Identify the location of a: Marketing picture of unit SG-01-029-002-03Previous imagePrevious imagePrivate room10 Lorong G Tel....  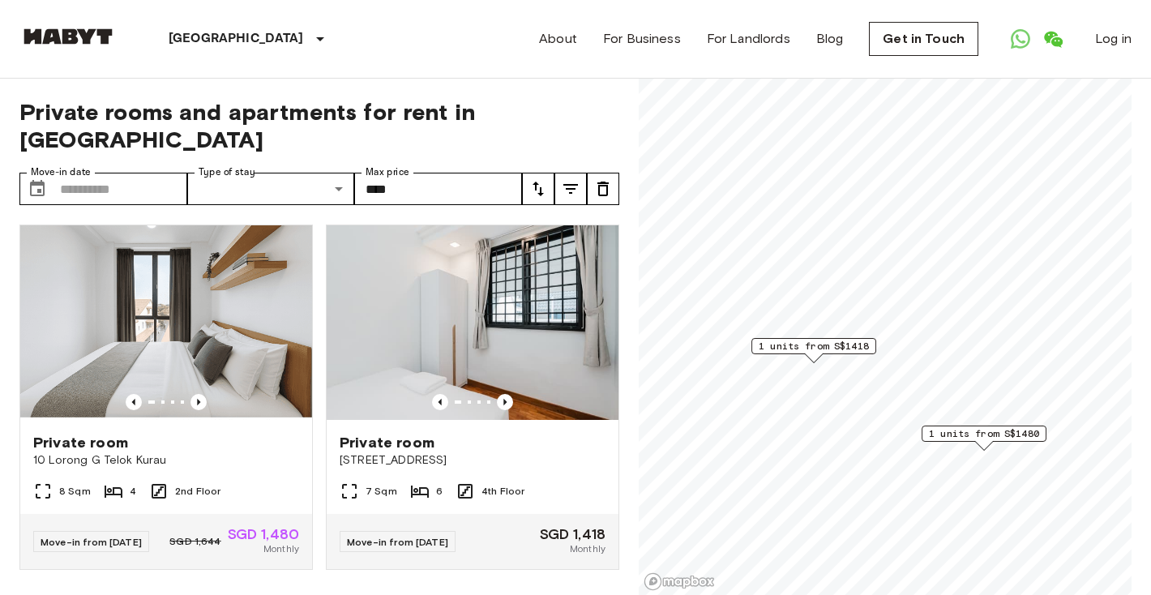
(166, 397).